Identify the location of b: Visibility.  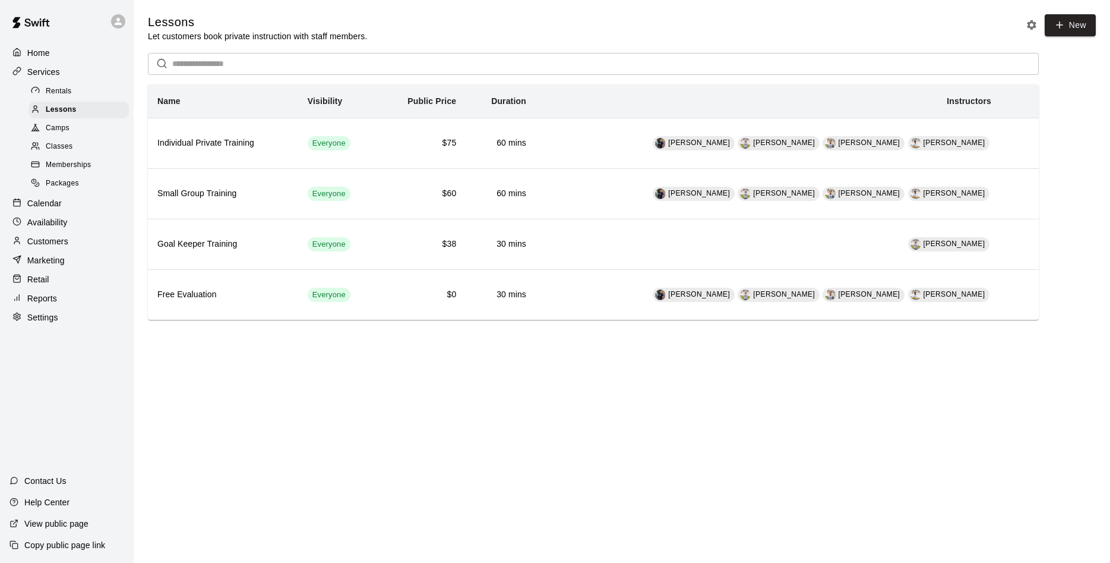
(325, 101).